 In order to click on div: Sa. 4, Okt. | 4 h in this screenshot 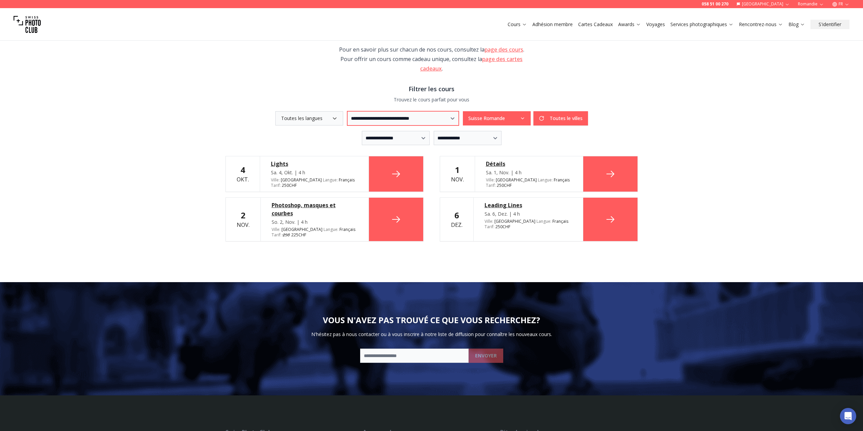, I will do `click(314, 173)`.